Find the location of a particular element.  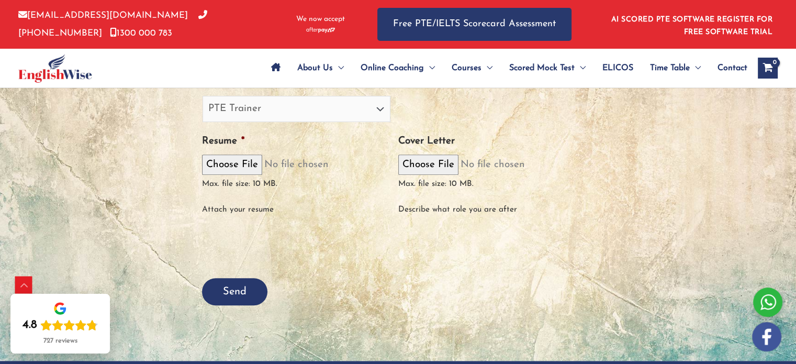

input: Send is located at coordinates (234, 291).